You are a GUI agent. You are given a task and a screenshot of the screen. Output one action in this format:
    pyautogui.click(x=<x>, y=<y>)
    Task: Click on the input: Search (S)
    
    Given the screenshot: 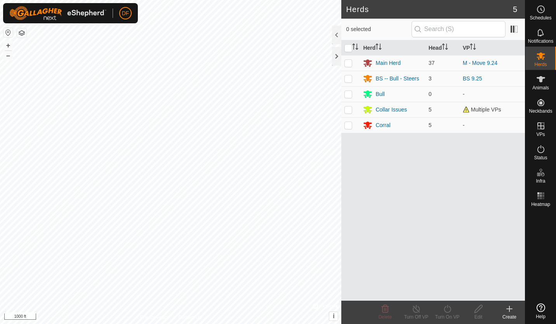 What is the action you would take?
    pyautogui.click(x=458, y=29)
    